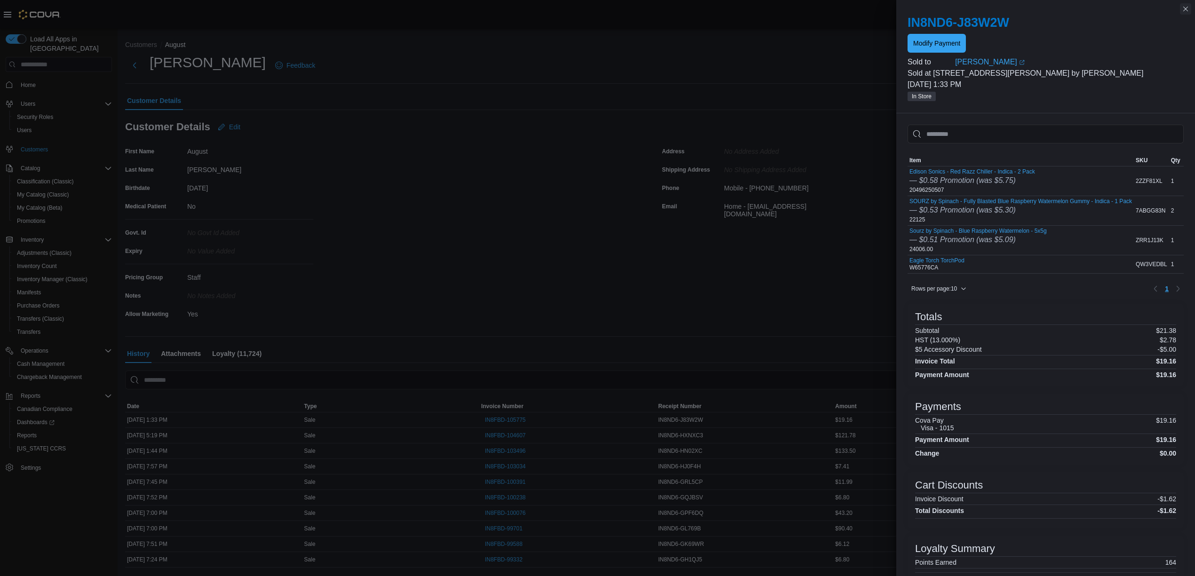  What do you see at coordinates (1176, 211) in the screenshot?
I see `div: 2` at bounding box center [1176, 211].